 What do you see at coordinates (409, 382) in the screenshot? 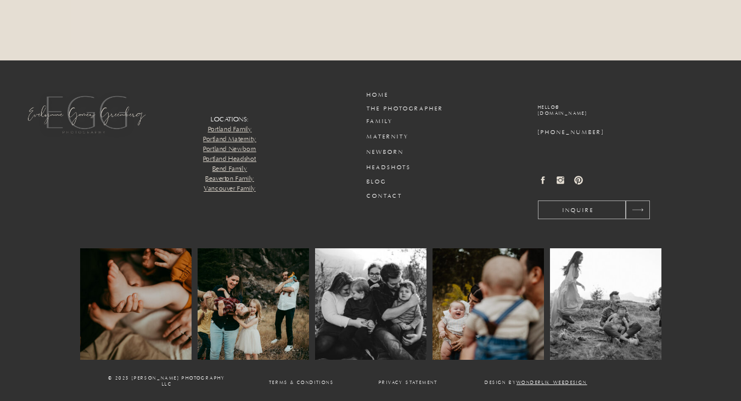
I see `a: Privacy Statement` at bounding box center [409, 382].